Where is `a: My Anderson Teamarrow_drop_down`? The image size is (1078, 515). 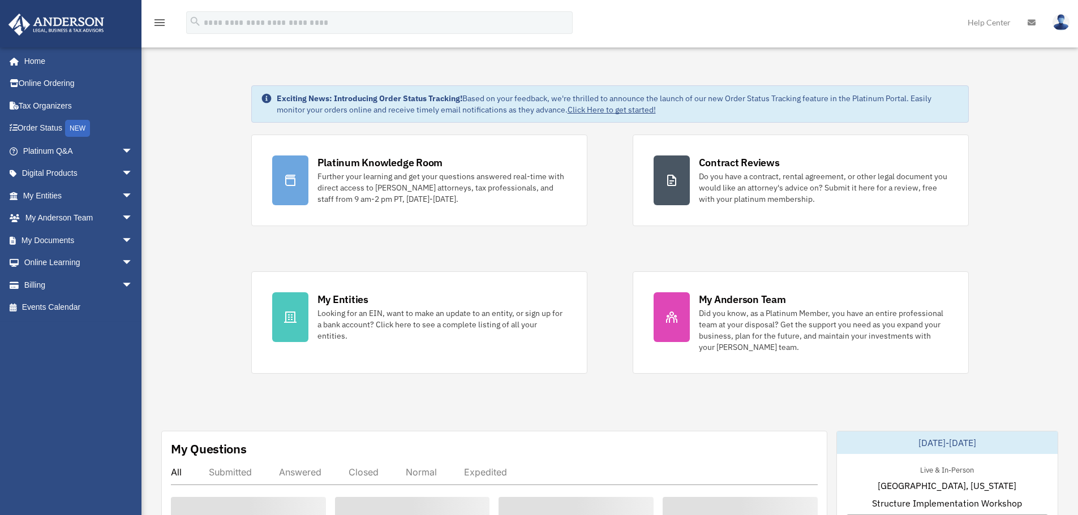 a: My Anderson Teamarrow_drop_down is located at coordinates (79, 218).